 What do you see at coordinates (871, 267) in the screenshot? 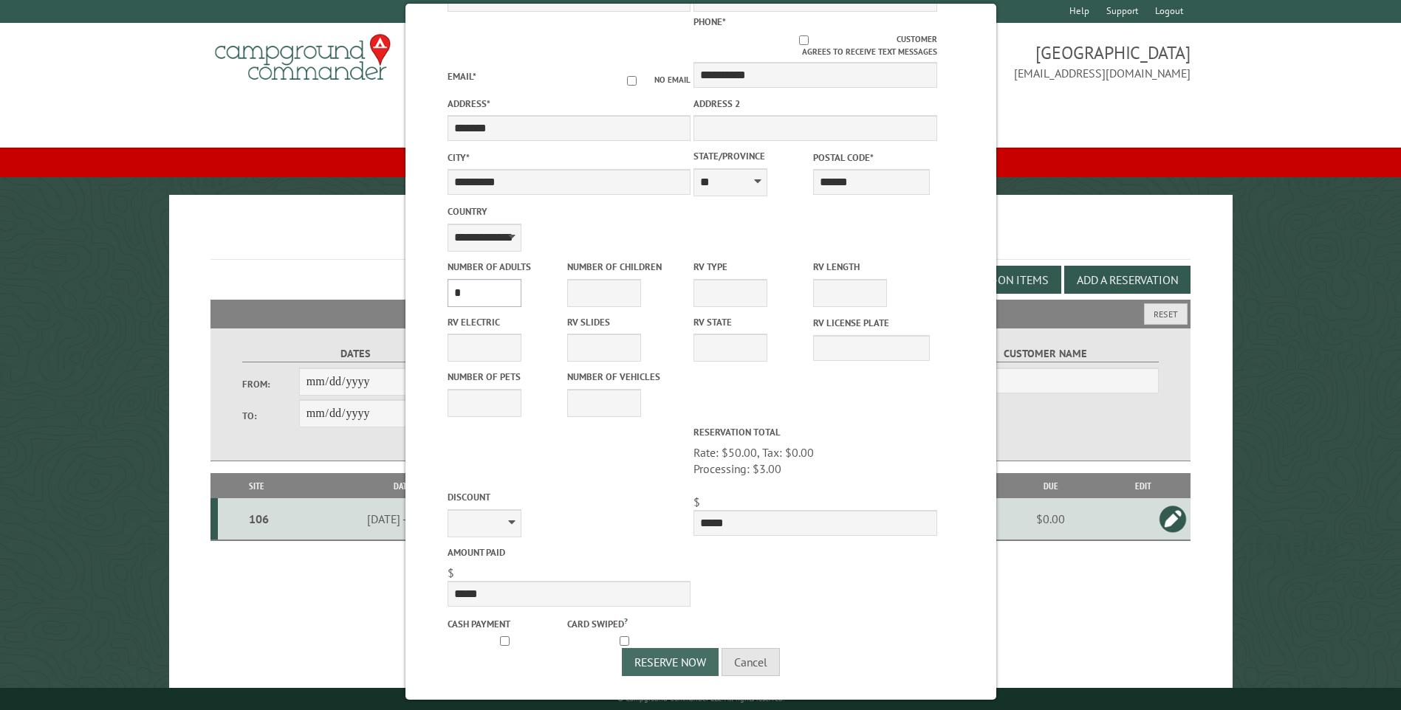
I see `label: RV Length` at bounding box center [871, 267].